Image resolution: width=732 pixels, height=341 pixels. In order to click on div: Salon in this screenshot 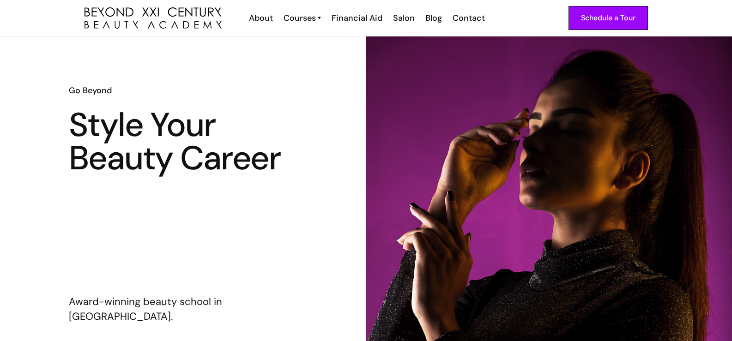, I will do `click(403, 18)`.